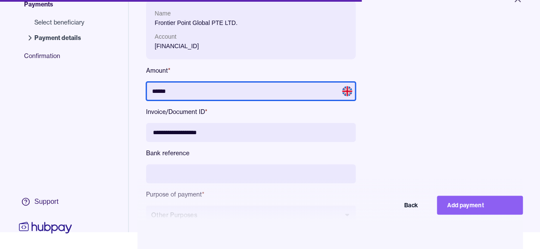 This screenshot has height=249, width=540. I want to click on span: Confirmation, so click(58, 59).